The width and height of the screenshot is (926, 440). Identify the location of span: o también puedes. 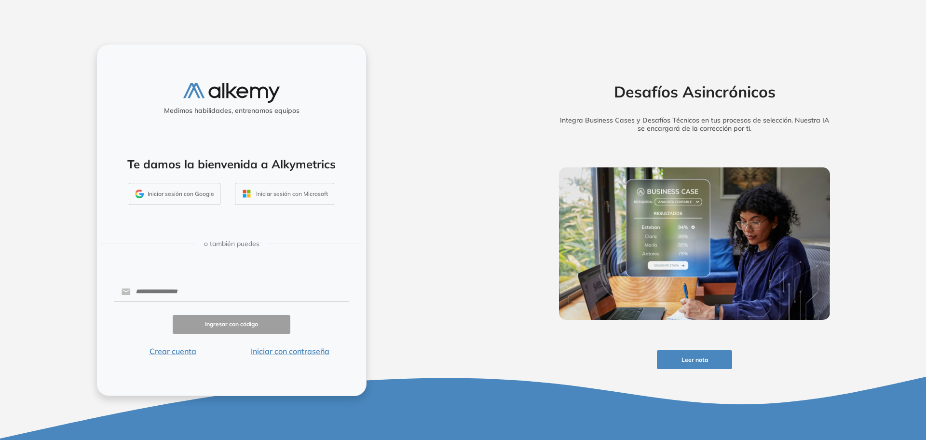
(232, 244).